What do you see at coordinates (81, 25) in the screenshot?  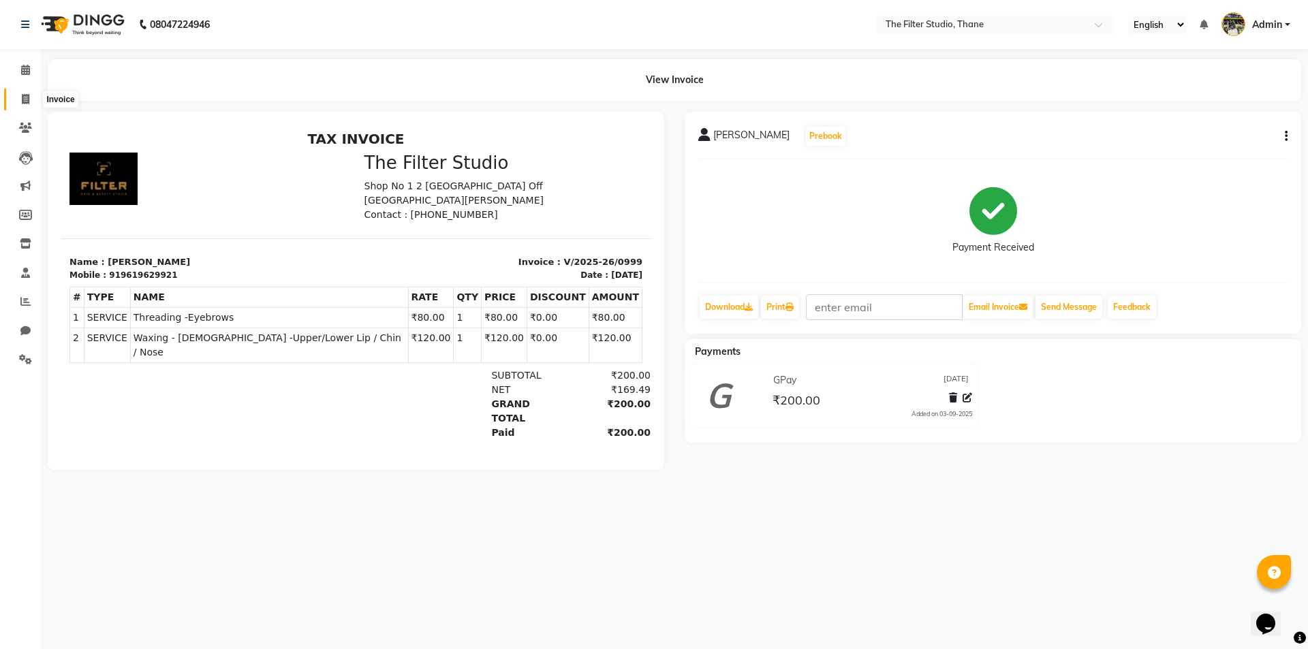 I see `img: logo` at bounding box center [81, 25].